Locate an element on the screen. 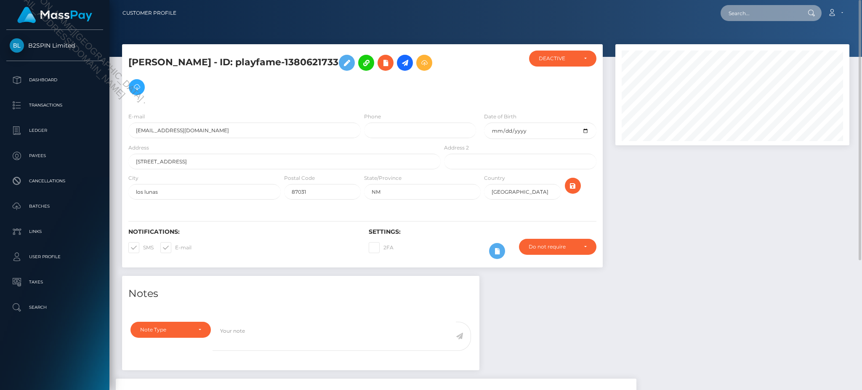  a: Links is located at coordinates (55, 232).